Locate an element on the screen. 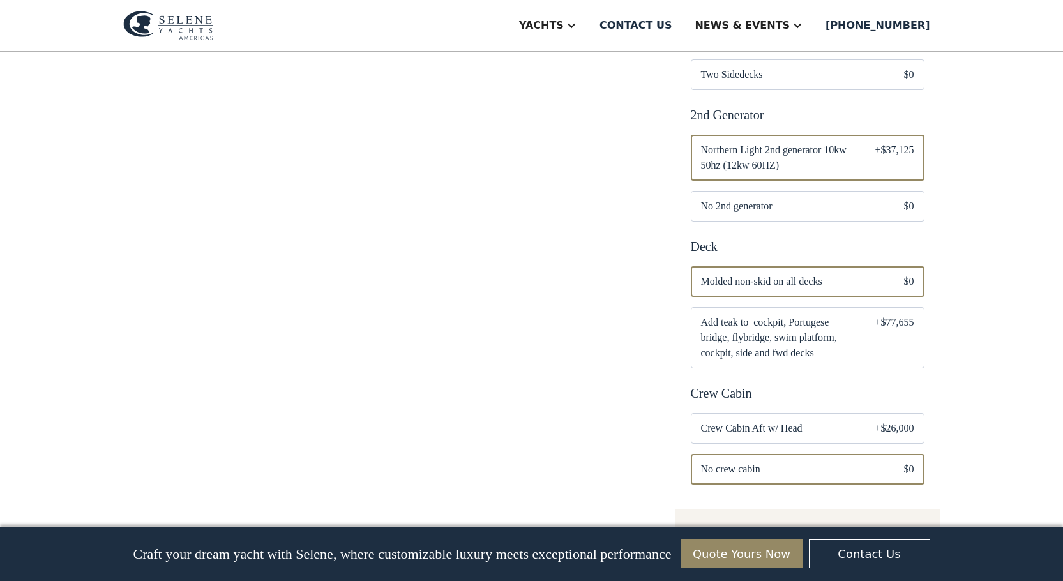 Image resolution: width=1063 pixels, height=581 pixels. span: Northern Light 2nd generator 10kw 50hz (12kw 60HZ) is located at coordinates (778, 158).